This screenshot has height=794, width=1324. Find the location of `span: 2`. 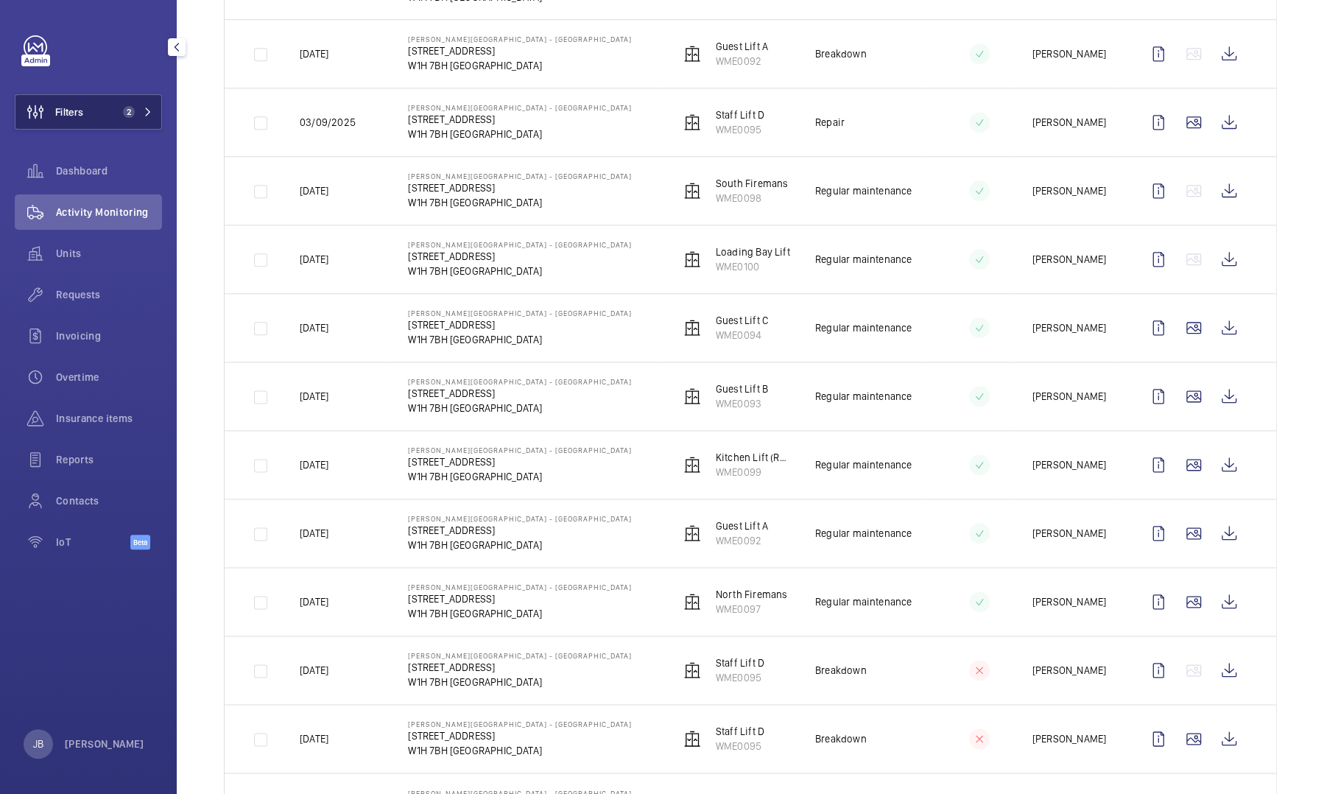

span: 2 is located at coordinates (129, 112).